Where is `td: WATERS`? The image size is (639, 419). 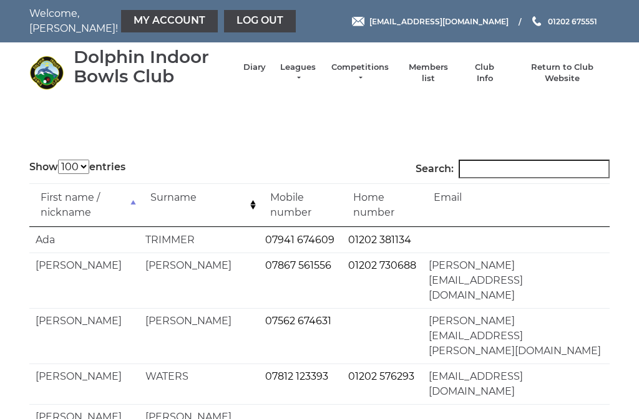 td: WATERS is located at coordinates (199, 384).